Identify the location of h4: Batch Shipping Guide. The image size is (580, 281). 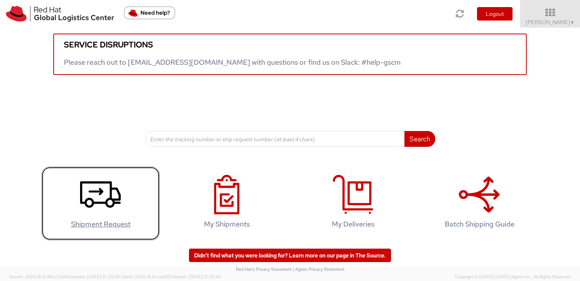
(479, 224).